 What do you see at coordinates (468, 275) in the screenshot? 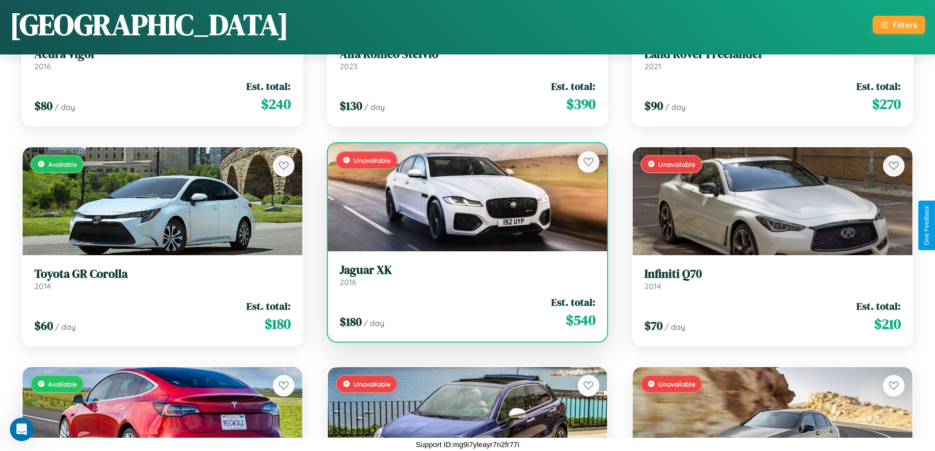
I see `a: Jaguar XK2016` at bounding box center [468, 275].